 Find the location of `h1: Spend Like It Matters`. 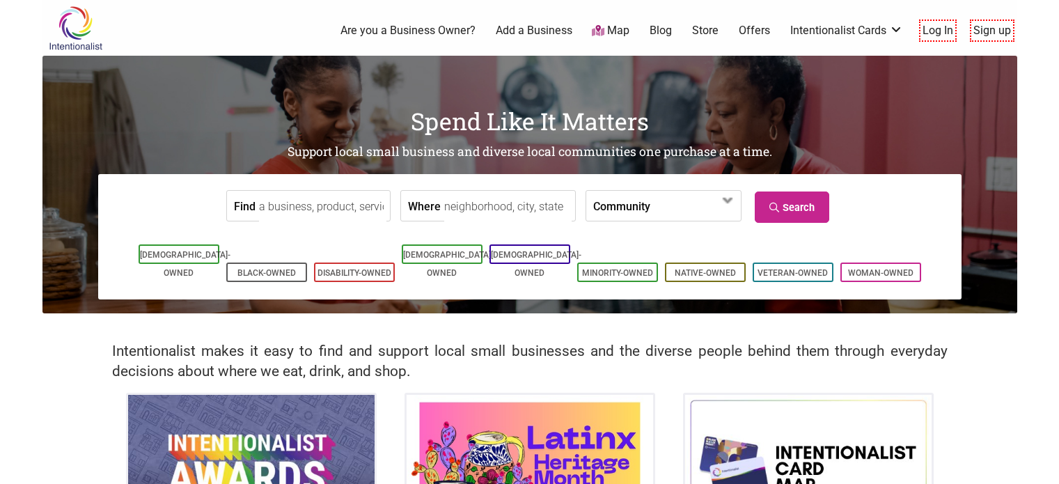

h1: Spend Like It Matters is located at coordinates (530, 121).